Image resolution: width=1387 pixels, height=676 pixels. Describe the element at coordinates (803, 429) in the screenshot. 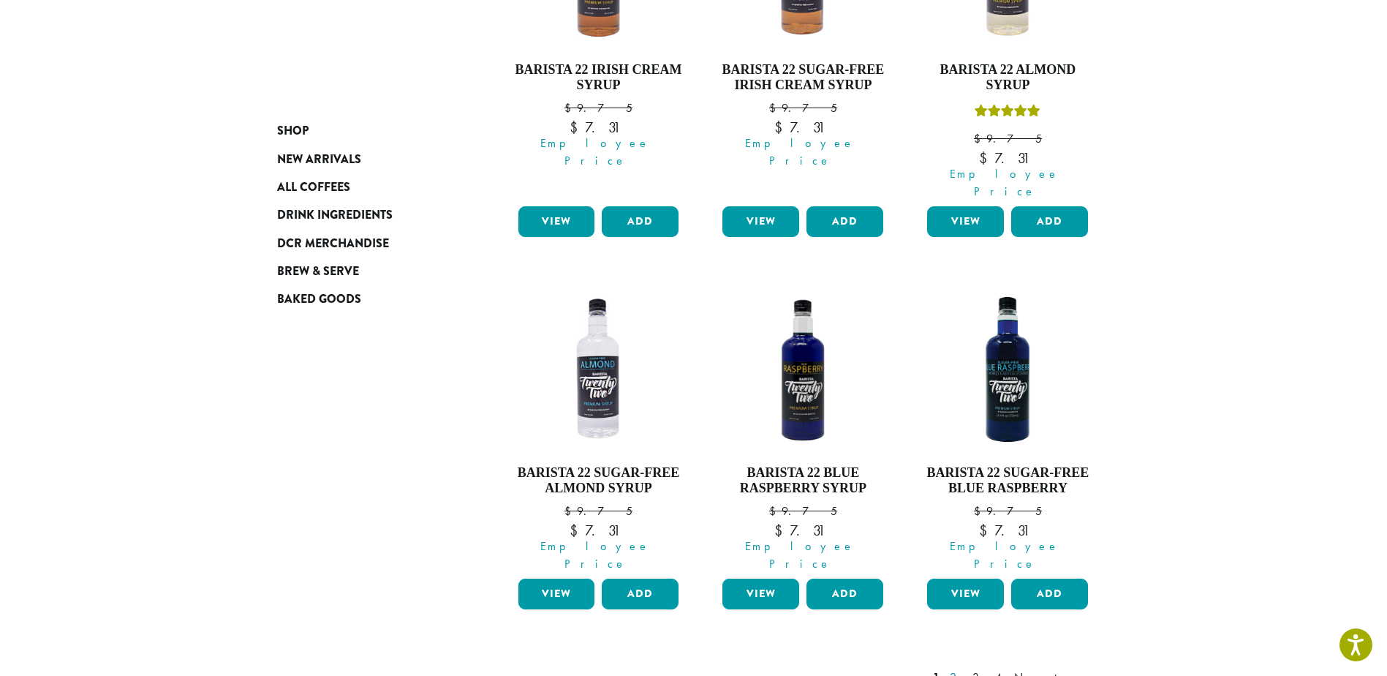

I see `a: Barista 22 Blue Raspberry Syrup $9.75 Employee Price` at that location.